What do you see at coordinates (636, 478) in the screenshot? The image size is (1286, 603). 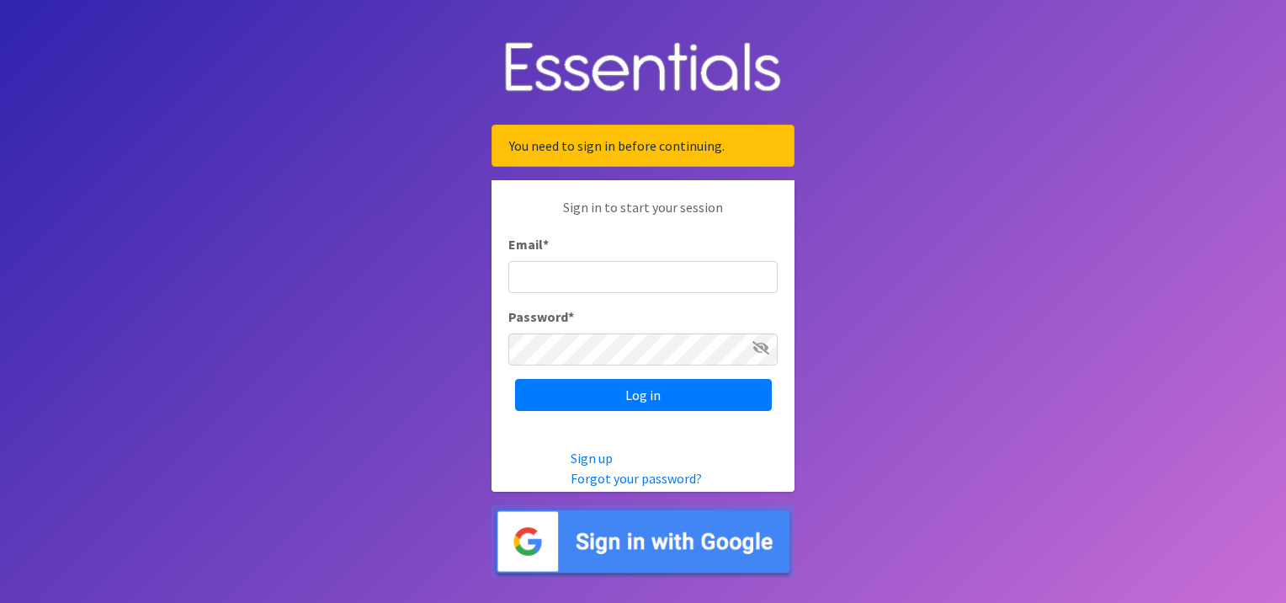 I see `a: Forgot your password?` at bounding box center [636, 478].